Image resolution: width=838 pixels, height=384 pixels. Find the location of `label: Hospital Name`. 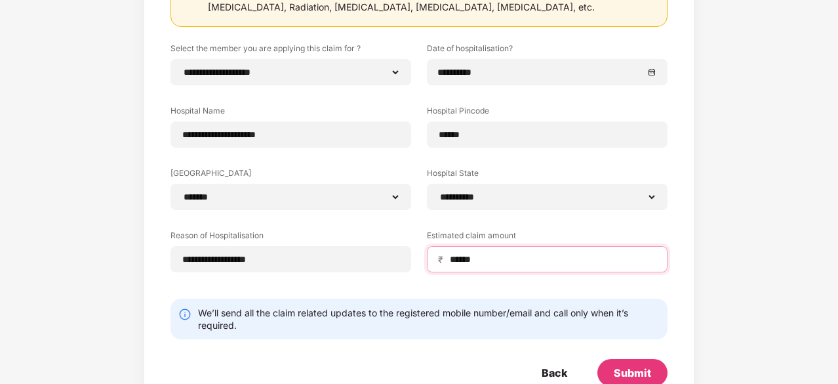

label: Hospital Name is located at coordinates (290, 113).